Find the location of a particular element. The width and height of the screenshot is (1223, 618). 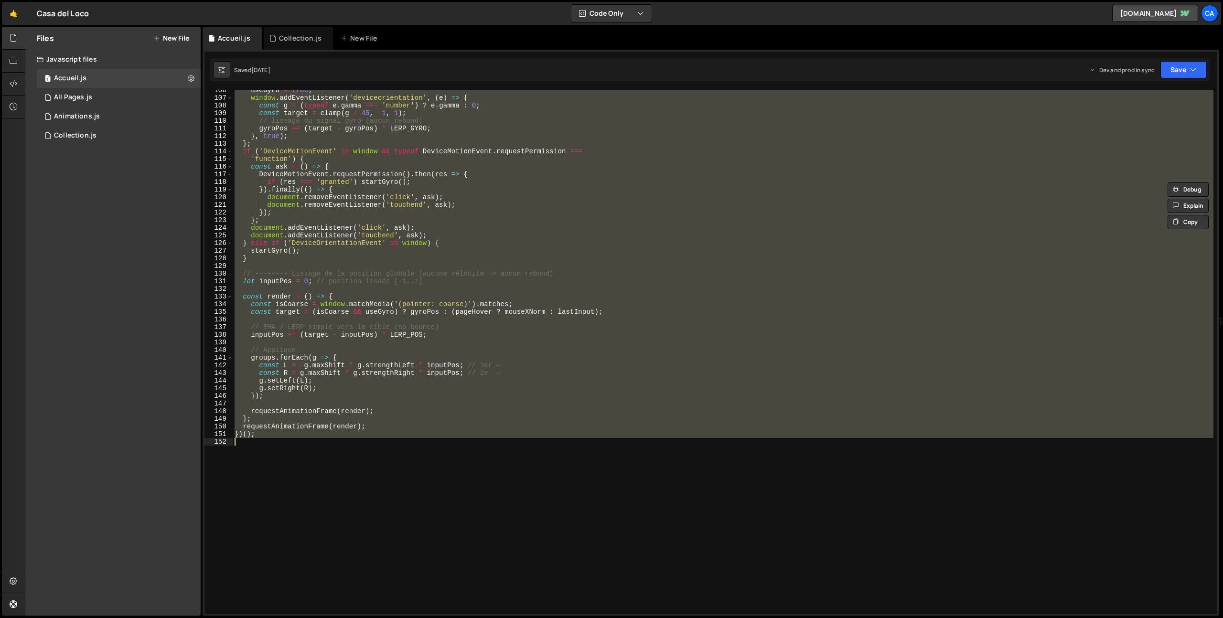

button: Code Only is located at coordinates (612, 13).